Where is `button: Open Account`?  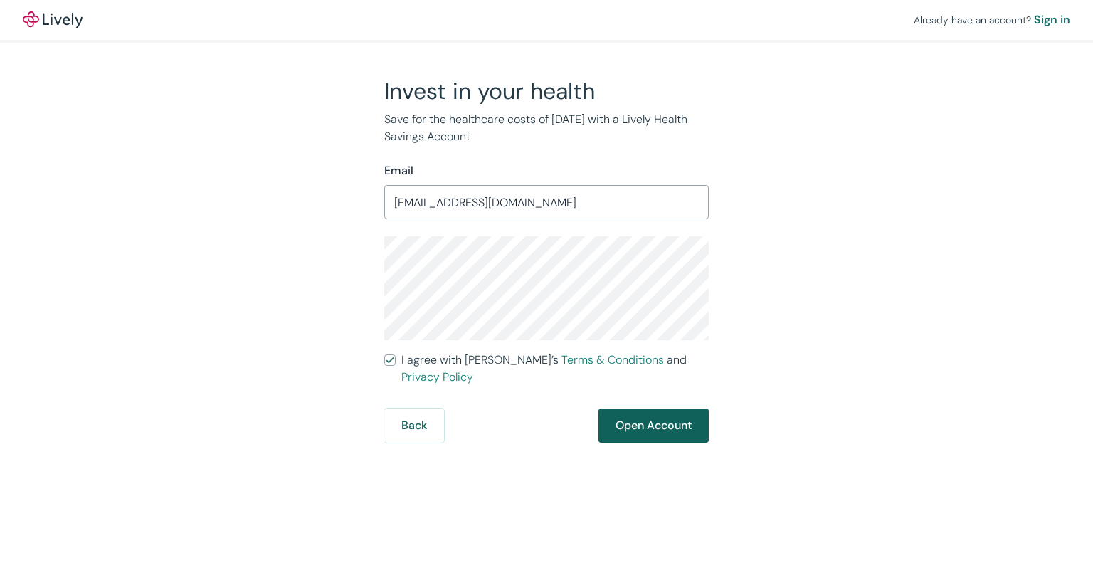 button: Open Account is located at coordinates (653, 426).